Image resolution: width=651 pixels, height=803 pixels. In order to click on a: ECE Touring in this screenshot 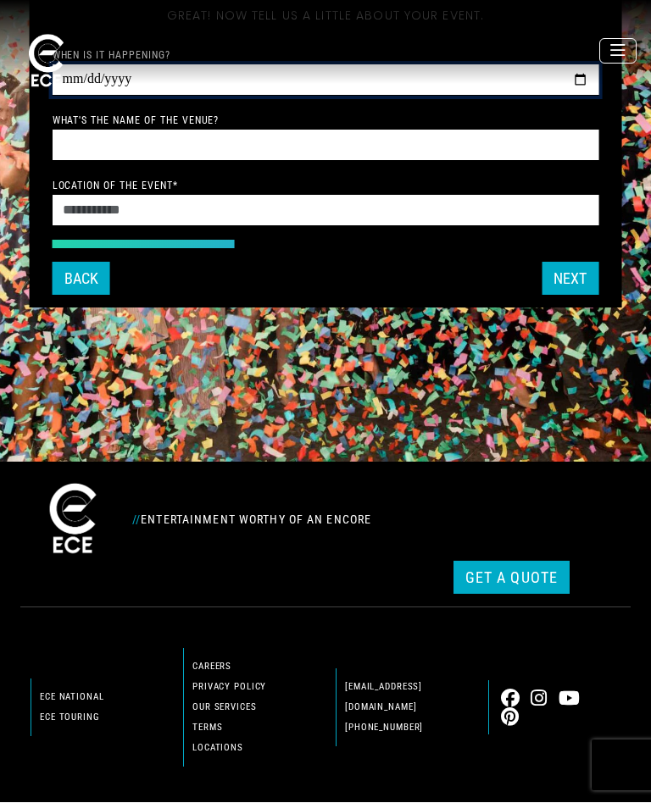, I will do `click(69, 718)`.